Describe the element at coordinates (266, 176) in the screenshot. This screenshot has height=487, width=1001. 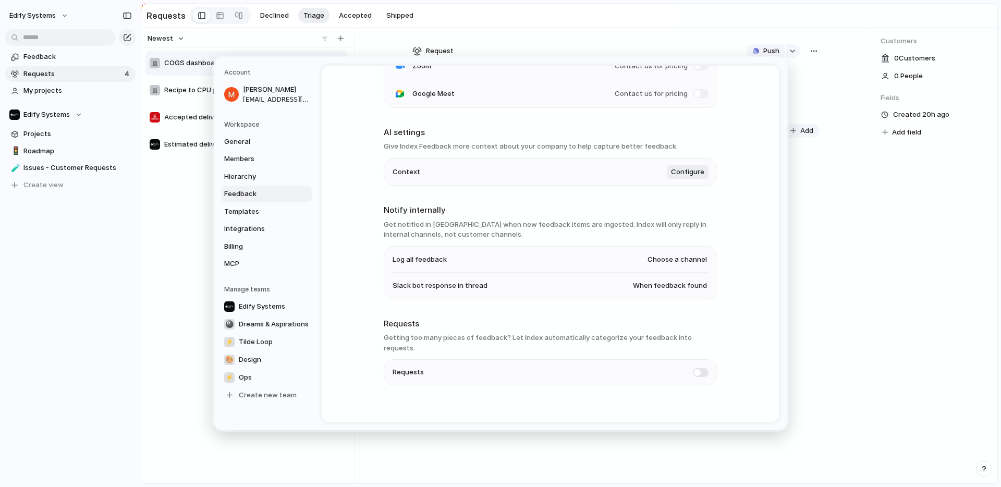
I see `a: Hierarchy` at that location.